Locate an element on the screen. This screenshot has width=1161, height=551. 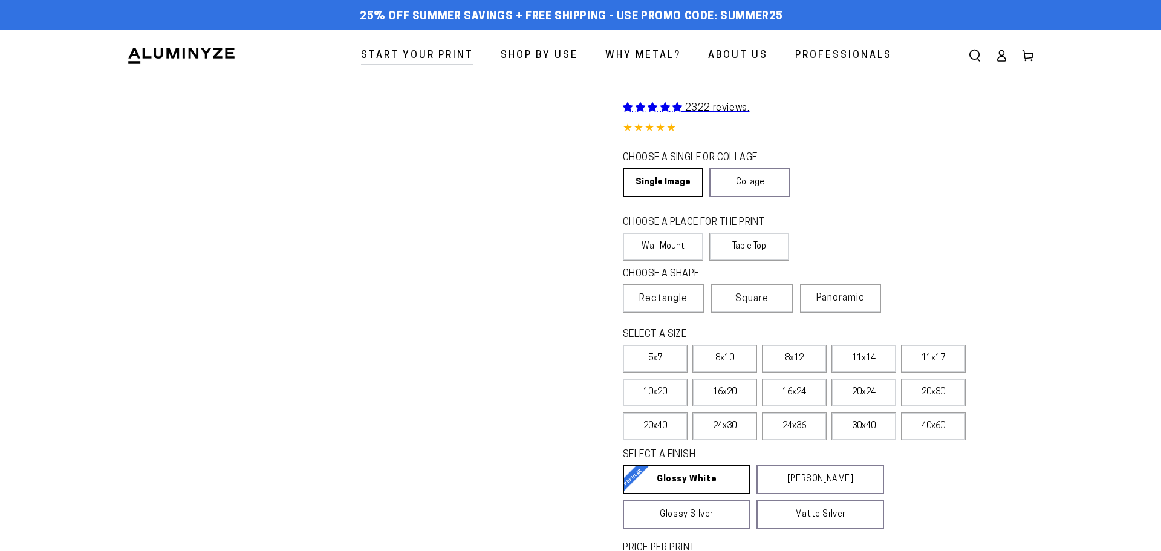
summary: Search our site is located at coordinates (974, 56).